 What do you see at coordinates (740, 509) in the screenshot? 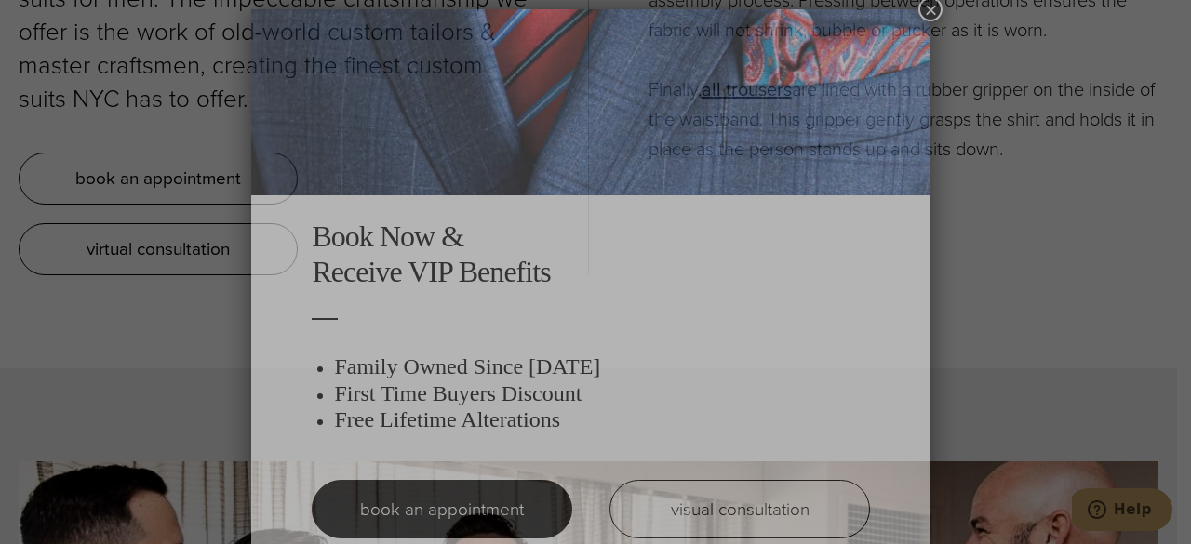
I see `a: visual consultation` at bounding box center [740, 509].